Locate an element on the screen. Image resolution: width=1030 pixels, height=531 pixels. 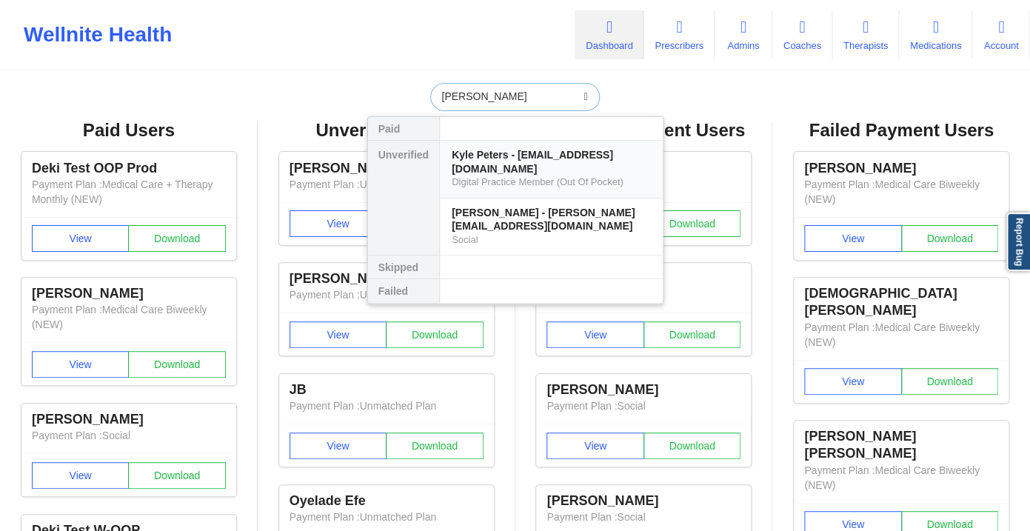
div: Social is located at coordinates (551, 239).